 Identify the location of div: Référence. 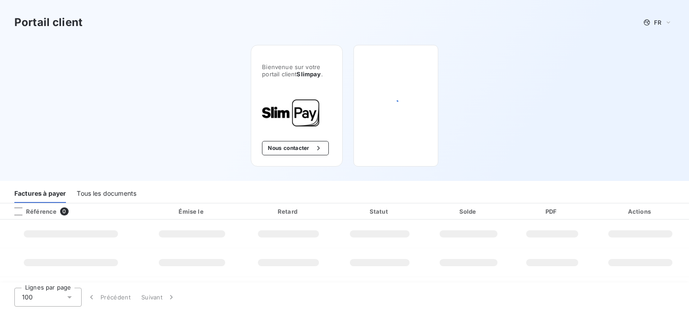
(32, 211).